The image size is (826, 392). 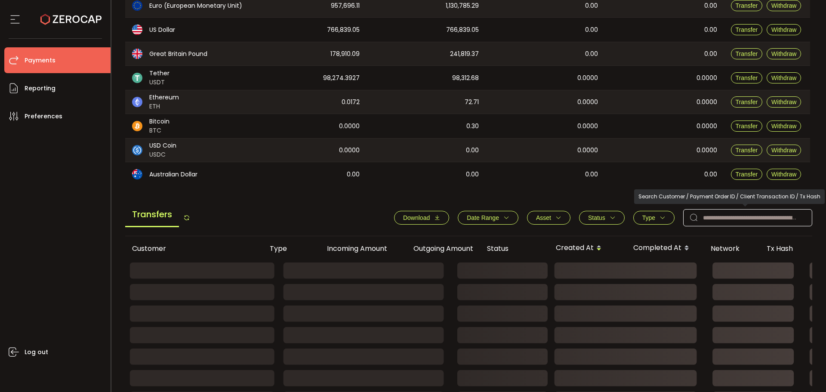 What do you see at coordinates (471, 102) in the screenshot?
I see `span: 72.71` at bounding box center [471, 102].